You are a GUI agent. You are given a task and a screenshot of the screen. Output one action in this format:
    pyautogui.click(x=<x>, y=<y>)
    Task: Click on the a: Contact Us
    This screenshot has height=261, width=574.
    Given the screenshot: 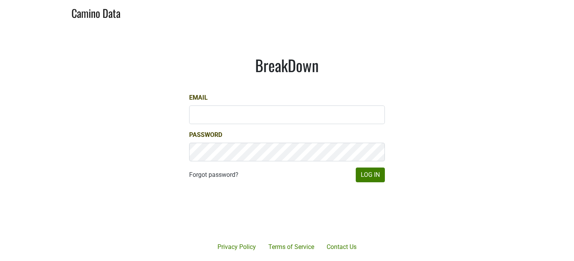 What is the action you would take?
    pyautogui.click(x=341, y=247)
    